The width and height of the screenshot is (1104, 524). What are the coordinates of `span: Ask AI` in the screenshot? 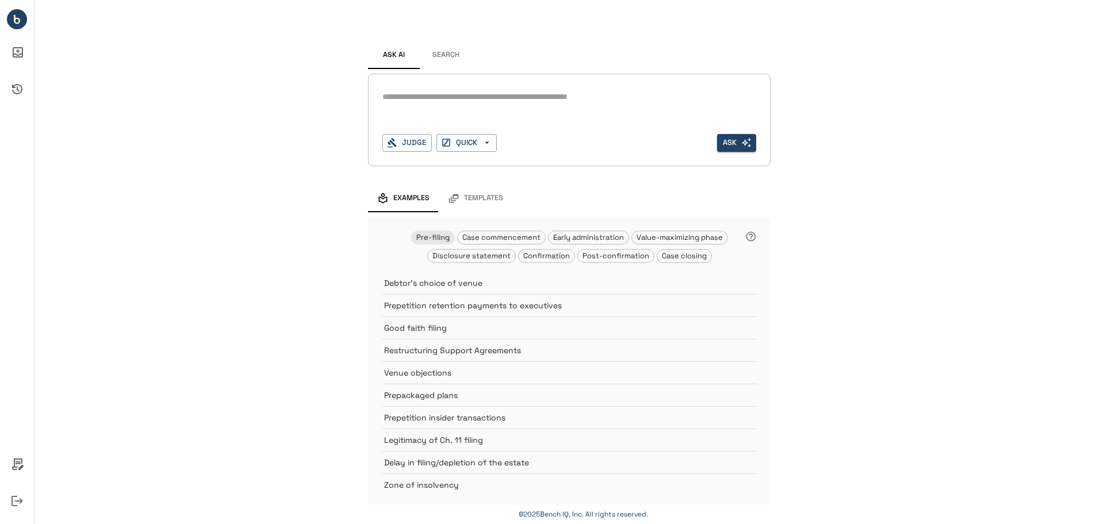 It's located at (394, 55).